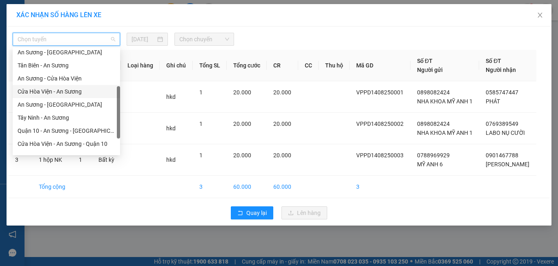 This screenshot has width=558, height=266. What do you see at coordinates (176, 65) in the screenshot?
I see `th: Ghi chú` at bounding box center [176, 65].